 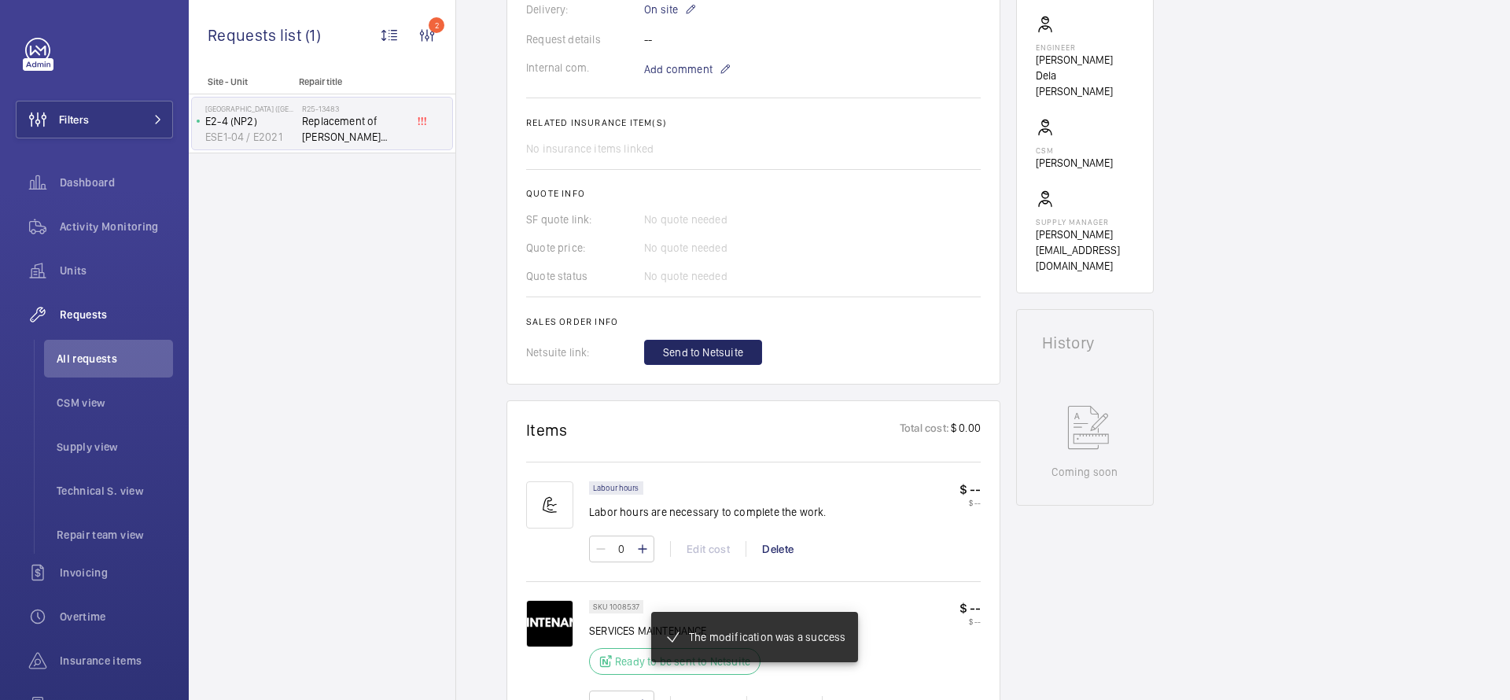 I want to click on p: Labor hours are necessary to complete the work., so click(x=708, y=512).